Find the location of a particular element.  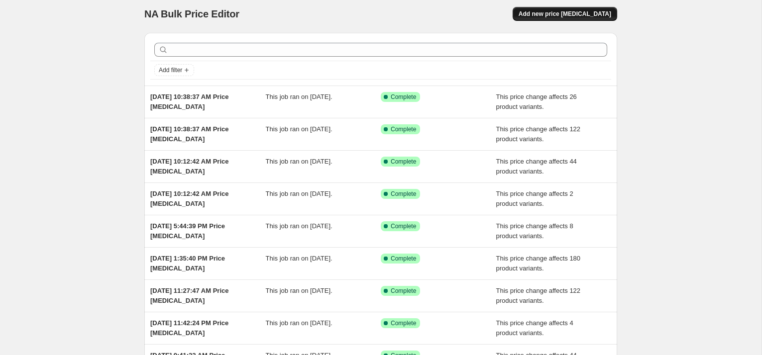

span: Add filter is located at coordinates (170, 70).